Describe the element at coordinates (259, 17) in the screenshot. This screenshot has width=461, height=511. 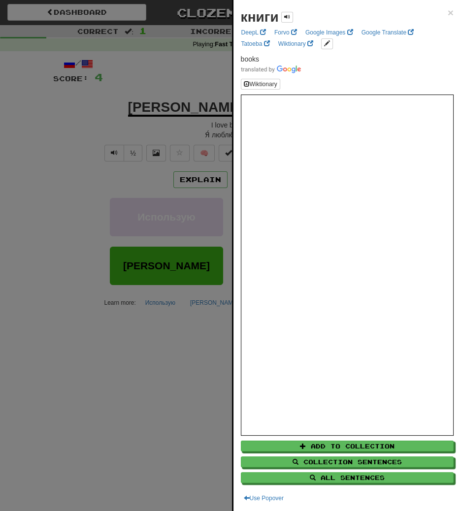
I see `strong: книги` at that location.